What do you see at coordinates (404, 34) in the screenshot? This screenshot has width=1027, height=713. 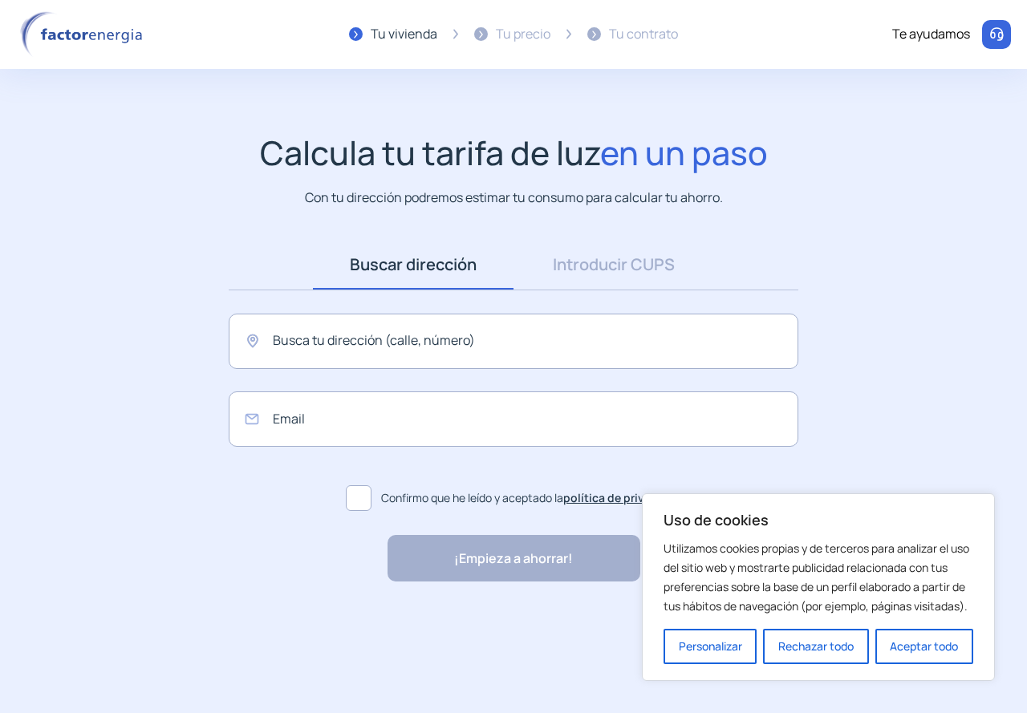 I see `div: Tu vivienda` at bounding box center [404, 34].